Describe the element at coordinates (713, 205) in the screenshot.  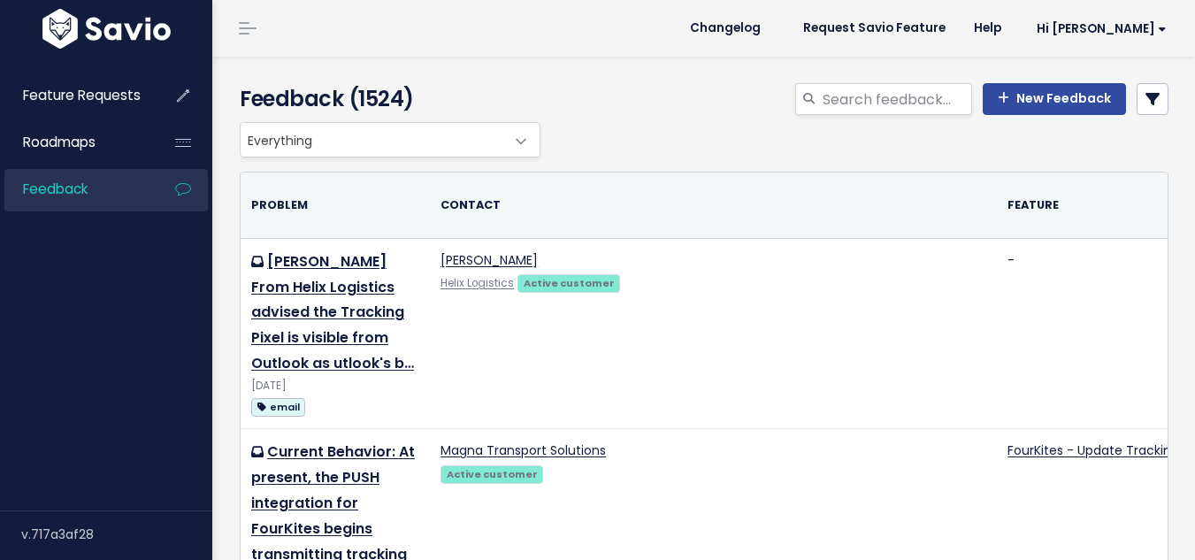
I see `th: Contact` at that location.